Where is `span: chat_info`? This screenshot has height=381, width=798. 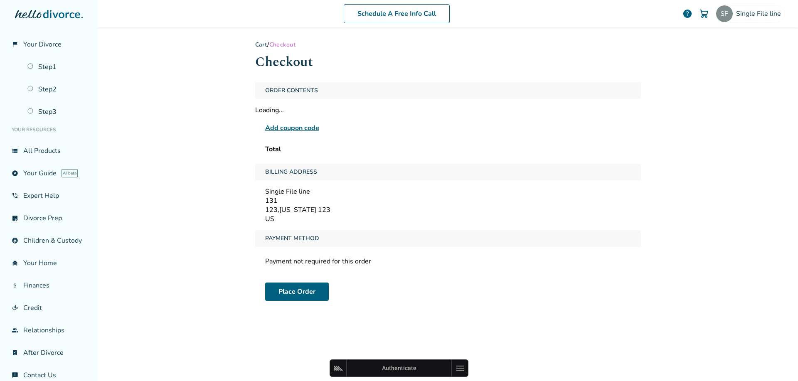
span: chat_info is located at coordinates (15, 375).